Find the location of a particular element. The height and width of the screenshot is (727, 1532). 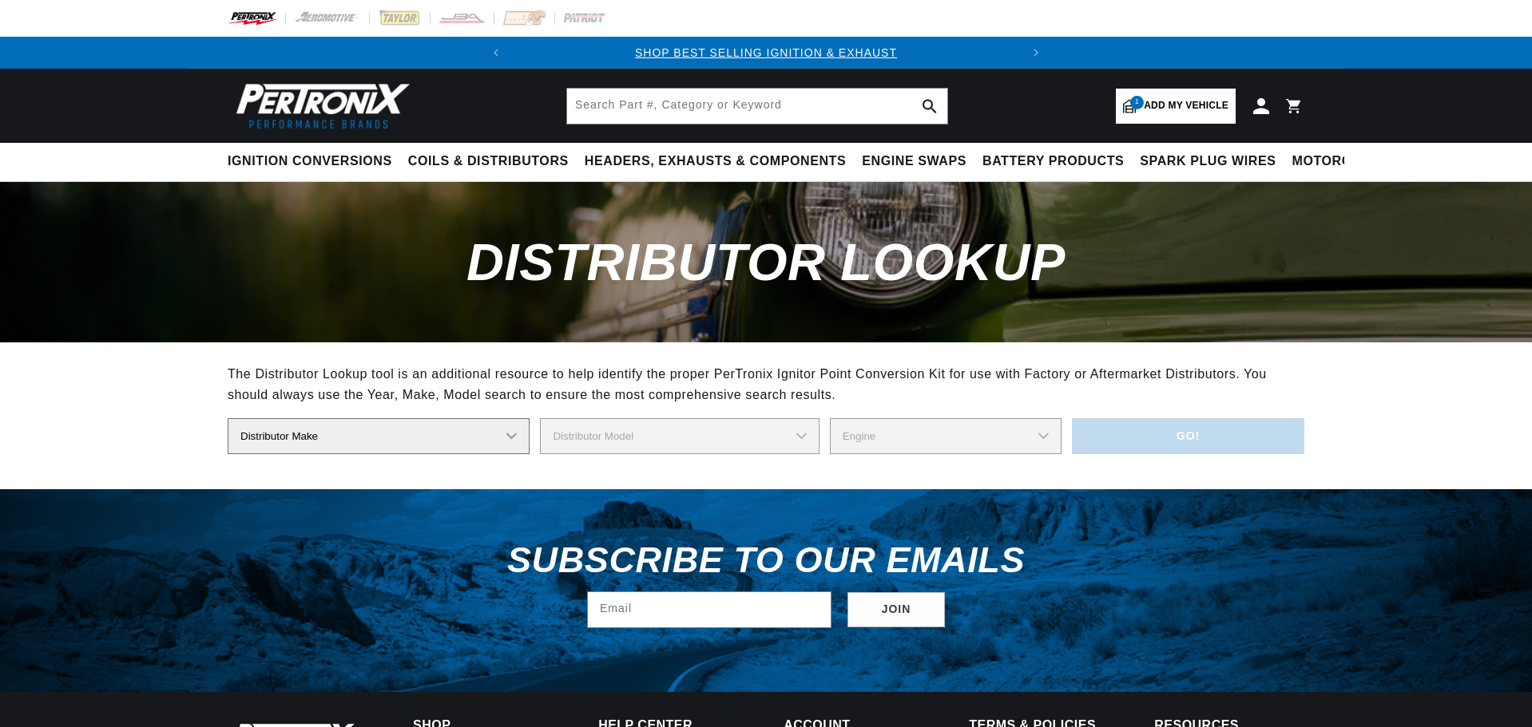

div: 1 of 2 is located at coordinates (766, 53).